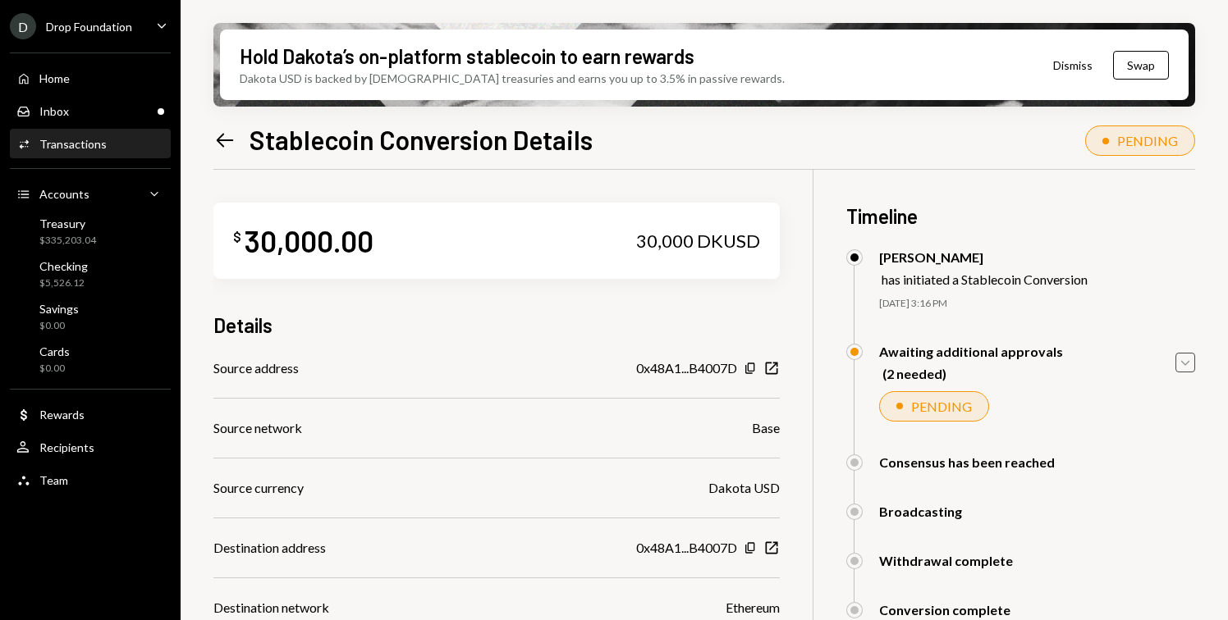  I want to click on div: Inbox, so click(54, 111).